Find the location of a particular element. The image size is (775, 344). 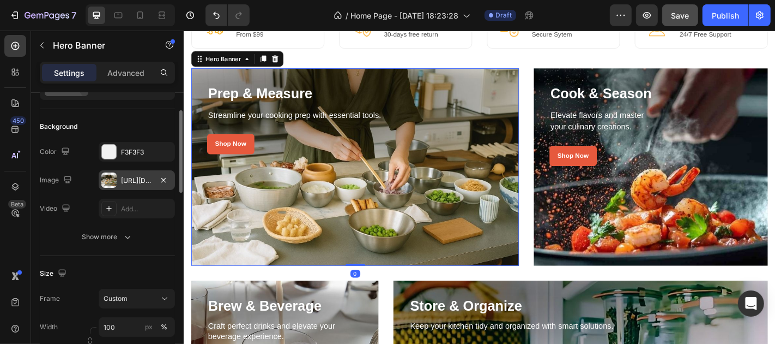

div: Video is located at coordinates (56, 208).